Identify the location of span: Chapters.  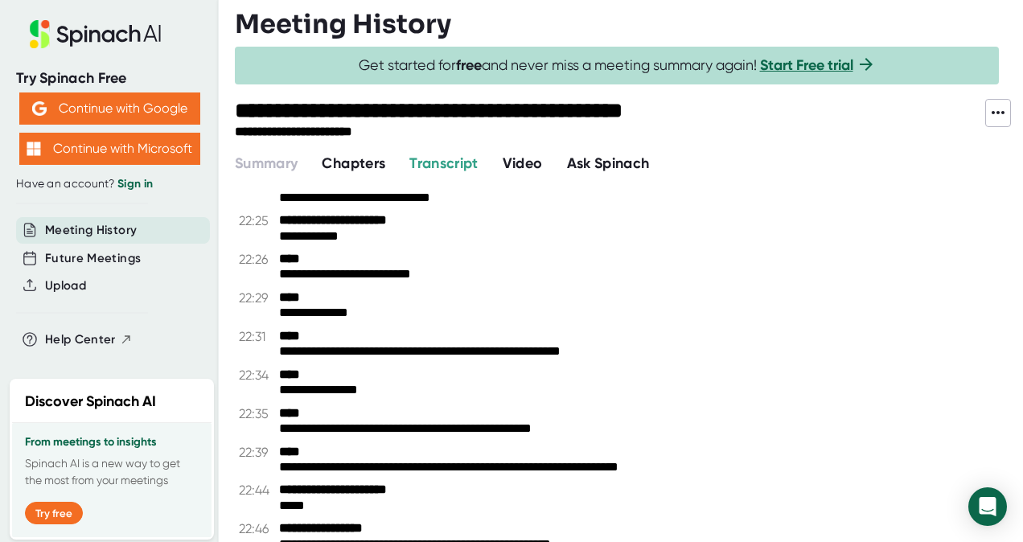
(353, 163).